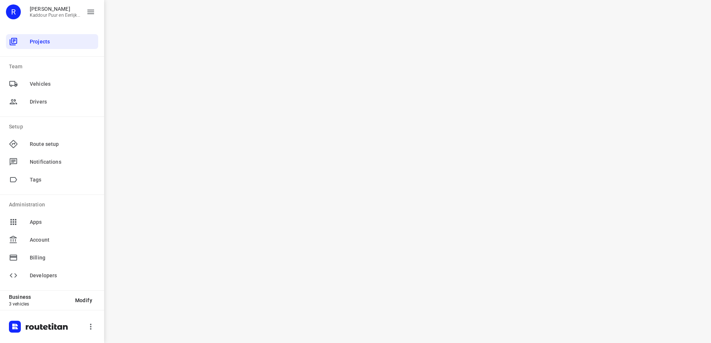 The image size is (711, 343). Describe the element at coordinates (55, 15) in the screenshot. I see `p: Kaddour Puur en Eerlijk Vlees B.V.` at that location.